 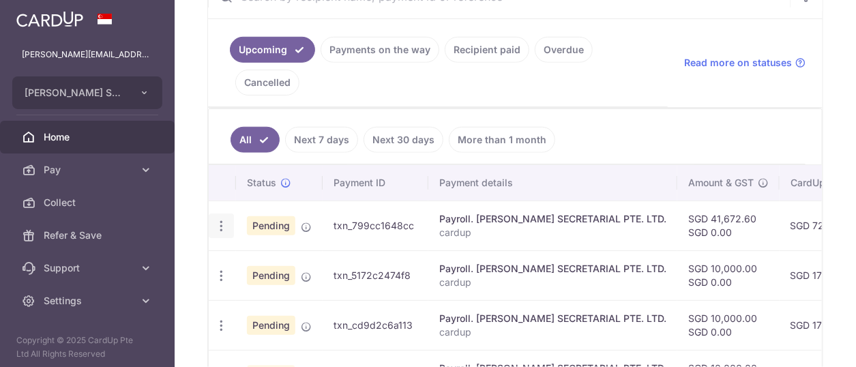 What do you see at coordinates (403, 140) in the screenshot?
I see `a: Next 30 days` at bounding box center [403, 140].